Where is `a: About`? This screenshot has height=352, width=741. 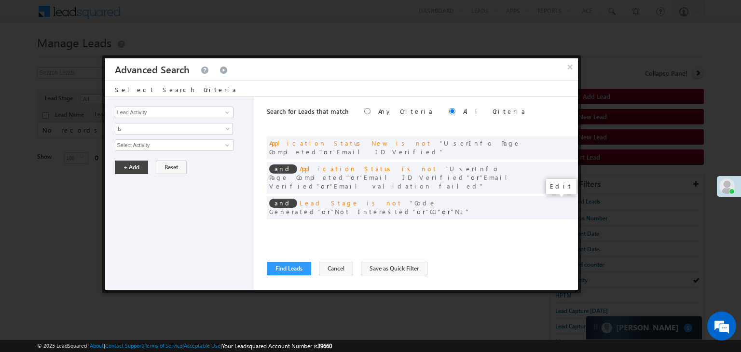
a: About is located at coordinates (97, 346).